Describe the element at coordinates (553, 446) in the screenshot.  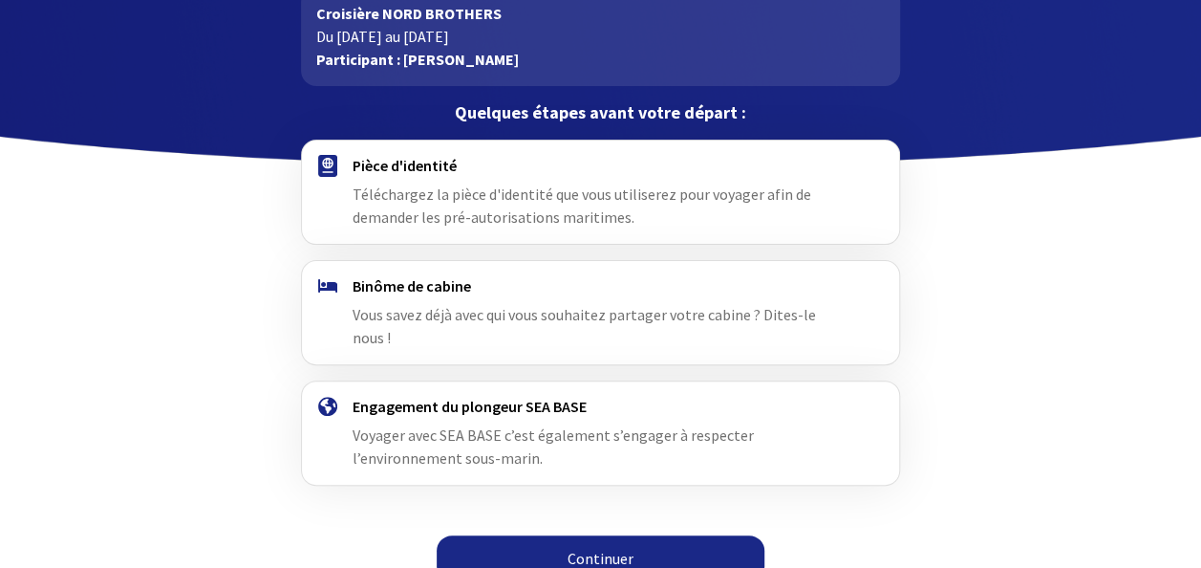
I see `span: Voyager avec SEA BASE c’est également s’engager à respecter l’environnement sous-marin.` at that location.